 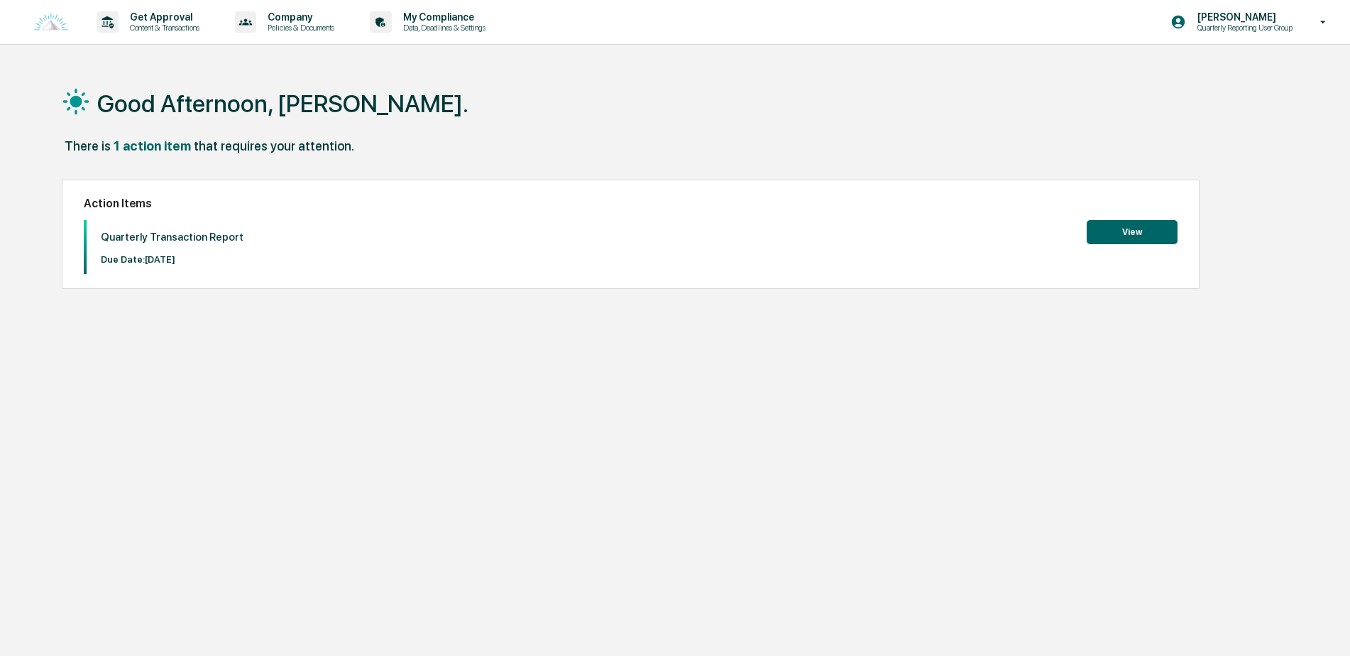 I want to click on p: My Compliance, so click(x=442, y=17).